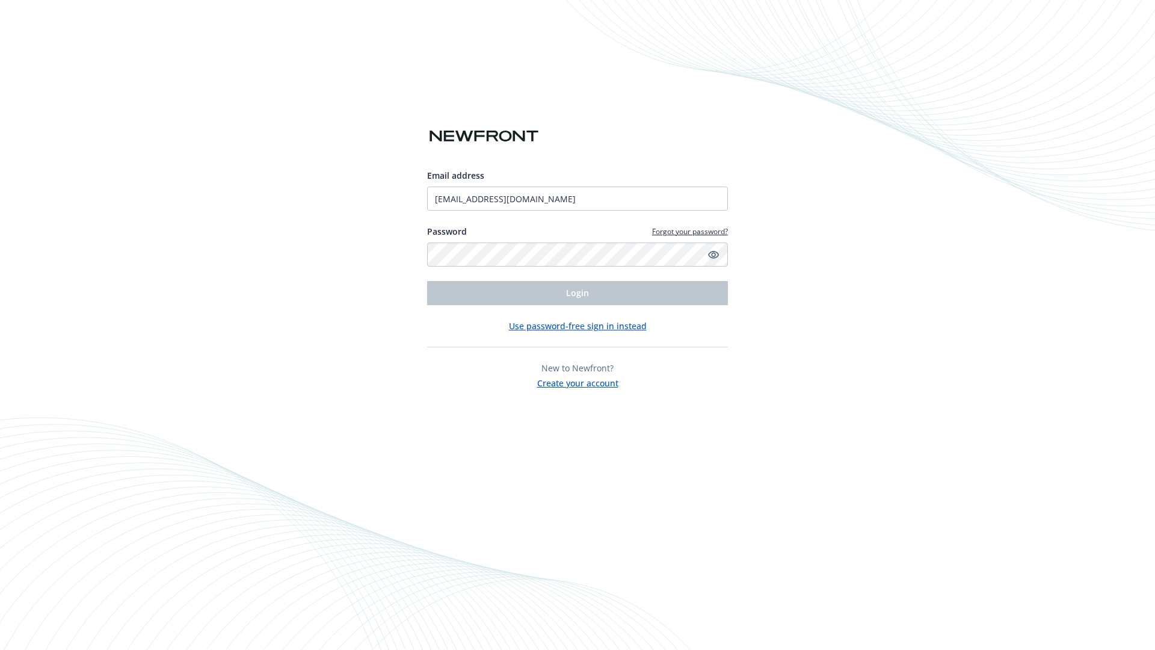 Image resolution: width=1155 pixels, height=650 pixels. I want to click on label: Password, so click(447, 231).